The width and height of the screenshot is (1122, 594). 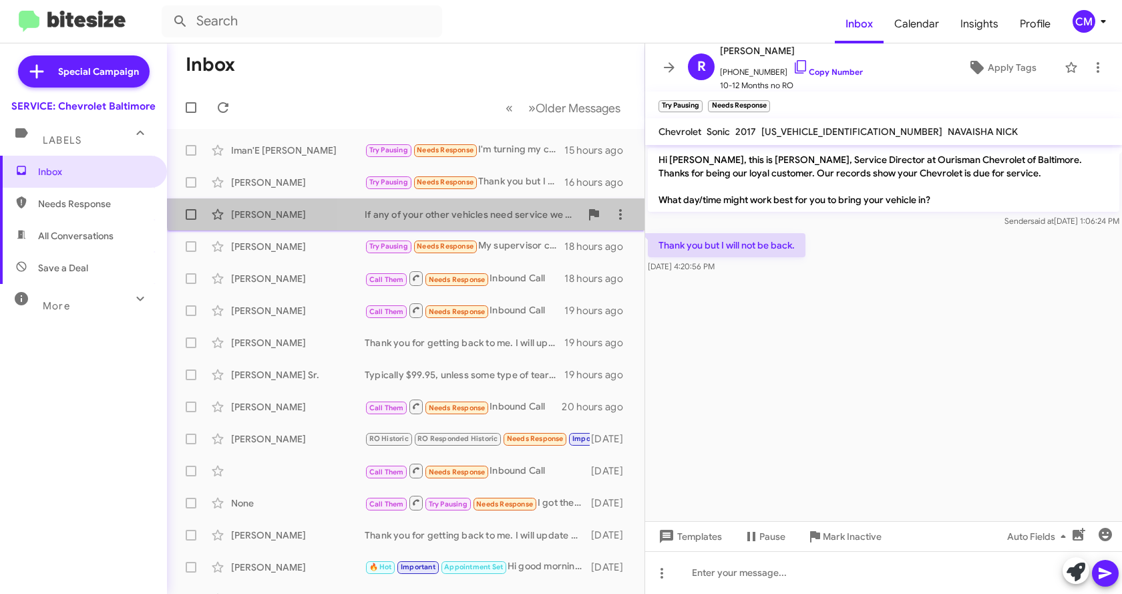 What do you see at coordinates (302, 21) in the screenshot?
I see `input: Search` at bounding box center [302, 21].